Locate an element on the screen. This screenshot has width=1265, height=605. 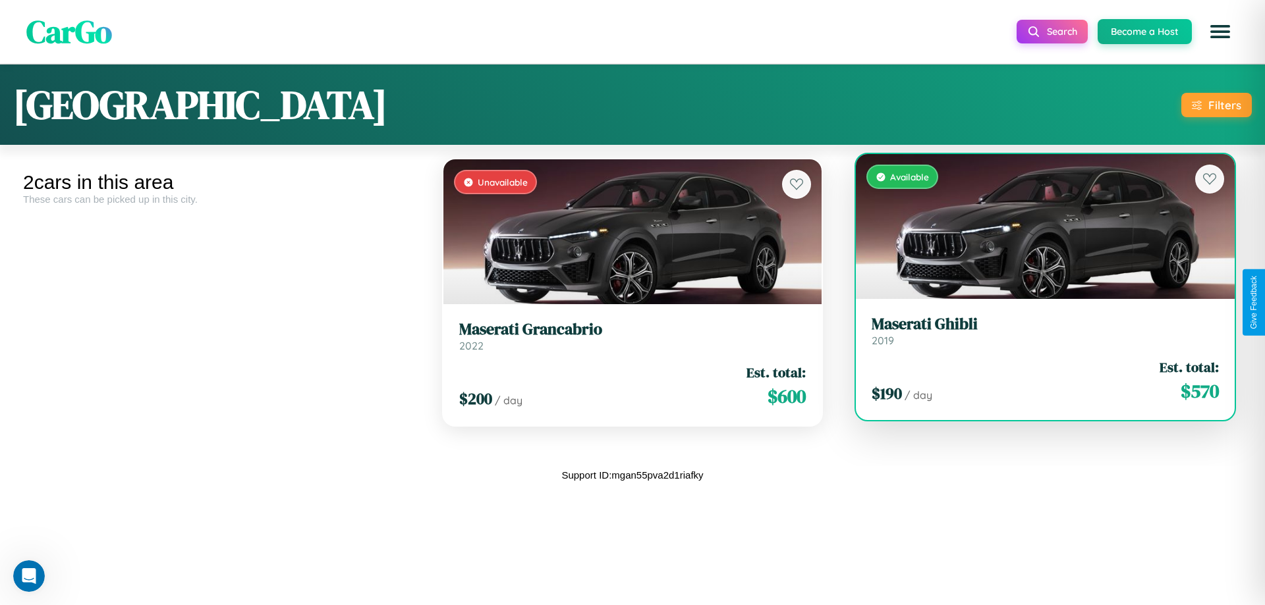
div: 2 cars in this area is located at coordinates (219, 182).